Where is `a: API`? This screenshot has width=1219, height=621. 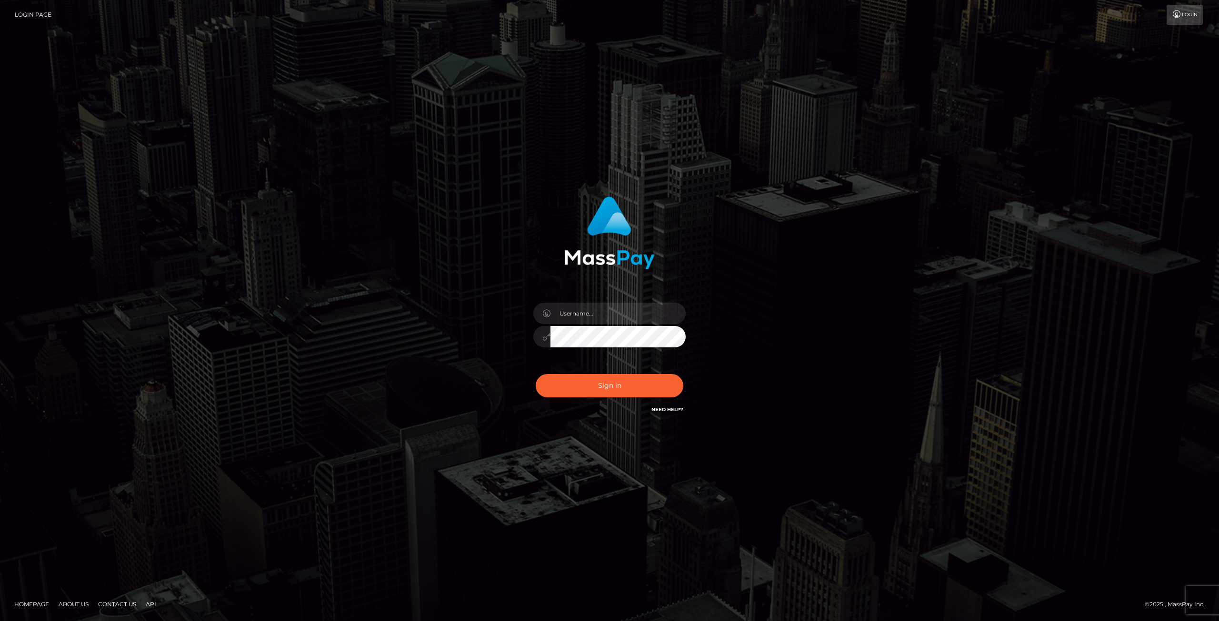
a: API is located at coordinates (151, 604).